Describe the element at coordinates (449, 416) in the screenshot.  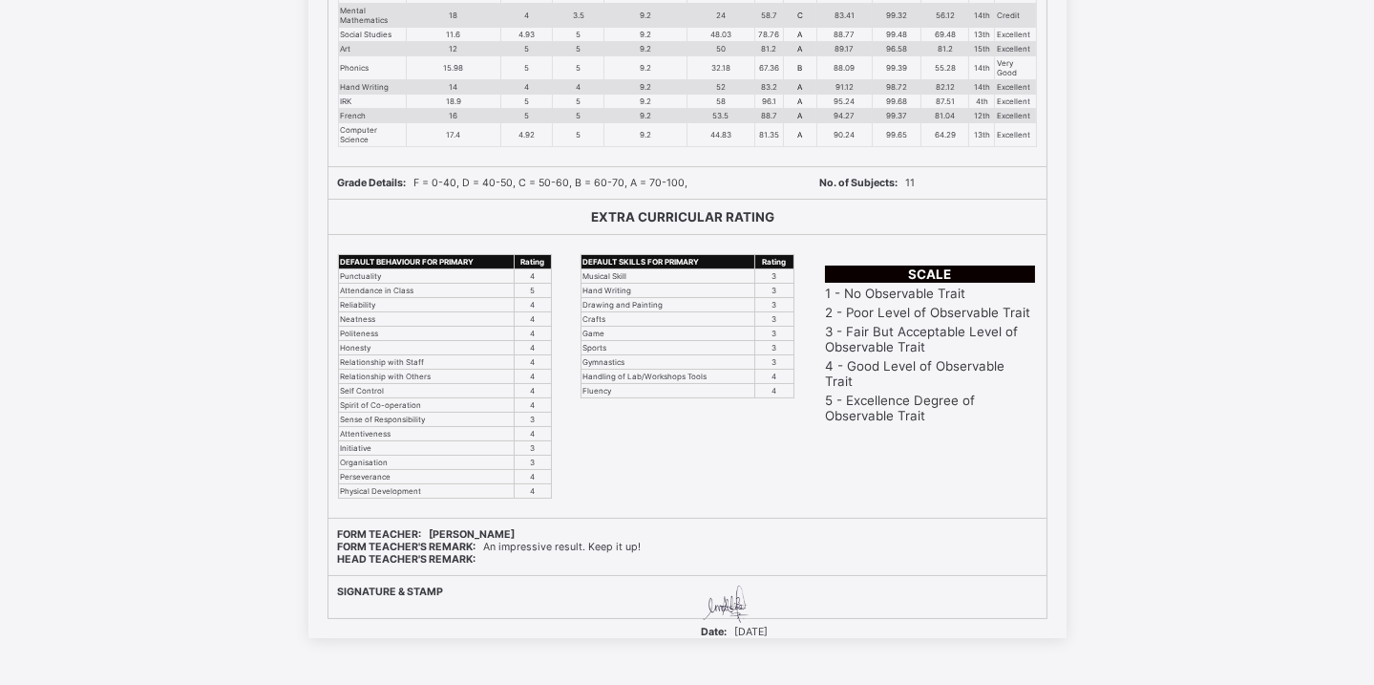
I see `td: 16.13` at that location.